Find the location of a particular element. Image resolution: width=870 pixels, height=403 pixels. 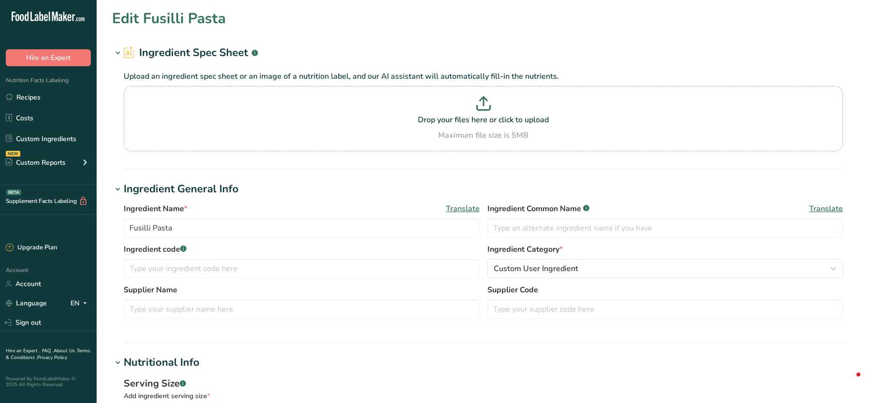

a: Privacy Policy is located at coordinates (52, 358).